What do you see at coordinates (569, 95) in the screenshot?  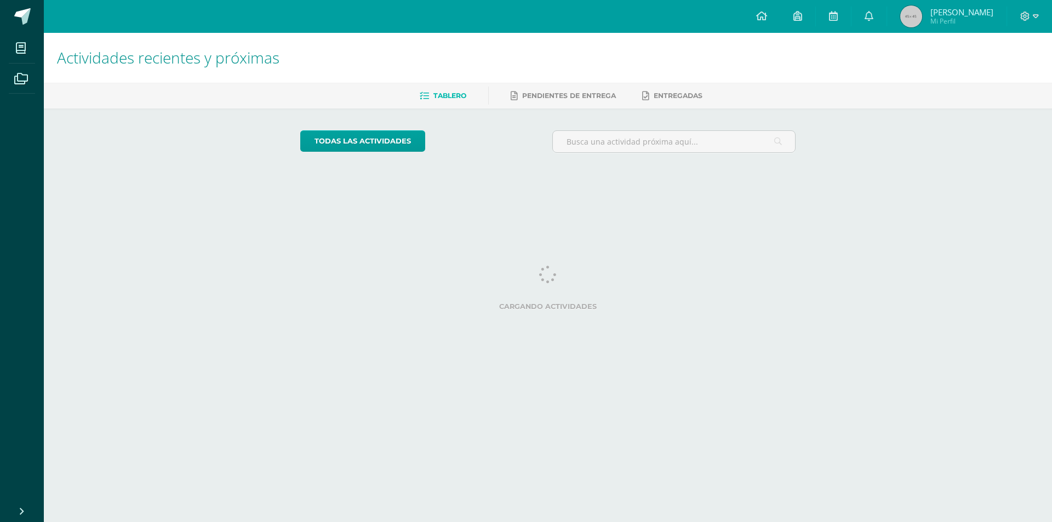 I see `span: Pendientes de entrega` at bounding box center [569, 95].